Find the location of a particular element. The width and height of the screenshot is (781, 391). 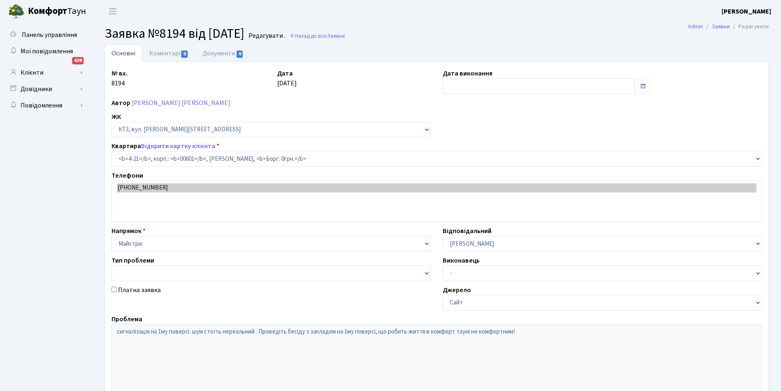

a: Клієнти is located at coordinates (45, 73).